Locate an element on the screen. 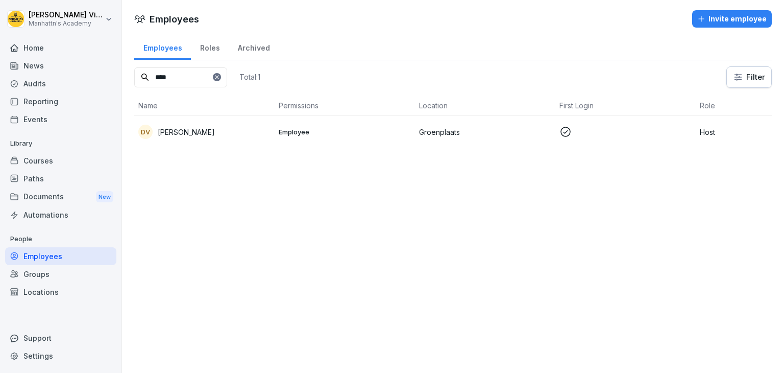 The width and height of the screenshot is (784, 373). a: Automations is located at coordinates (61, 214).